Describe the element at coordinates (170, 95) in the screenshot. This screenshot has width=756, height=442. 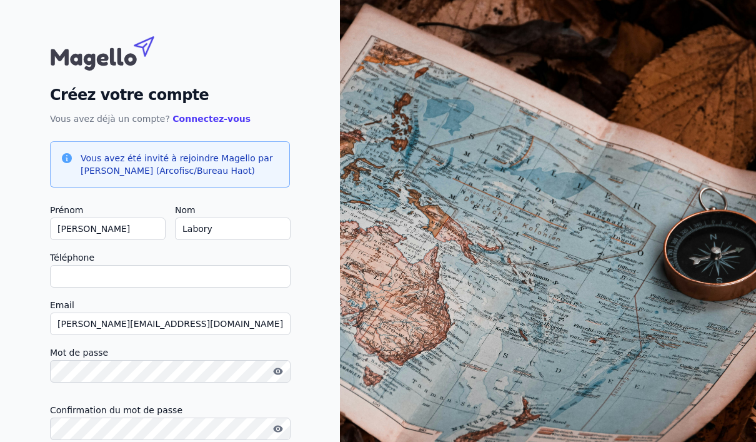
I see `h2: Créez votre compte` at that location.